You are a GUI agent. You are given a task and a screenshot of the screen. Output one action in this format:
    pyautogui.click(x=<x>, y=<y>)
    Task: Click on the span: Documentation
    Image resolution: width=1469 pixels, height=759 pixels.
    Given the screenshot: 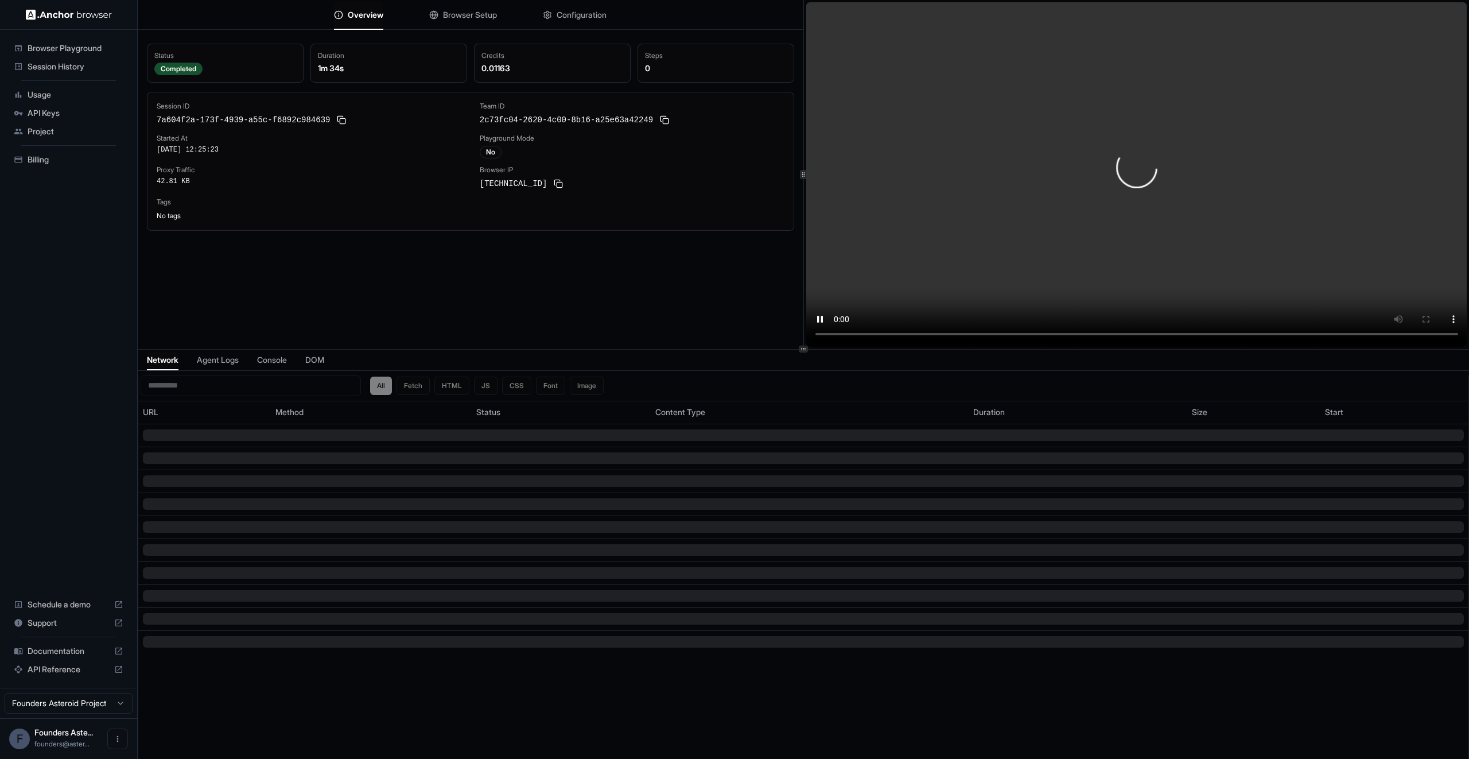 What is the action you would take?
    pyautogui.click(x=68, y=651)
    